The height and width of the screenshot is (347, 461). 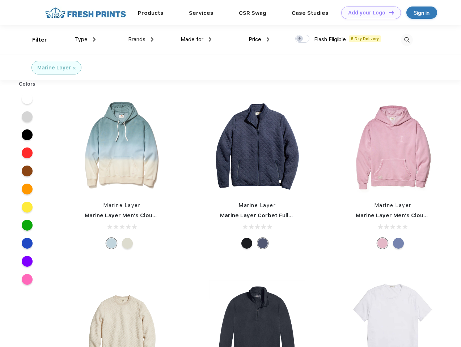 I want to click on img: fo%20logo%202.webp, so click(x=85, y=13).